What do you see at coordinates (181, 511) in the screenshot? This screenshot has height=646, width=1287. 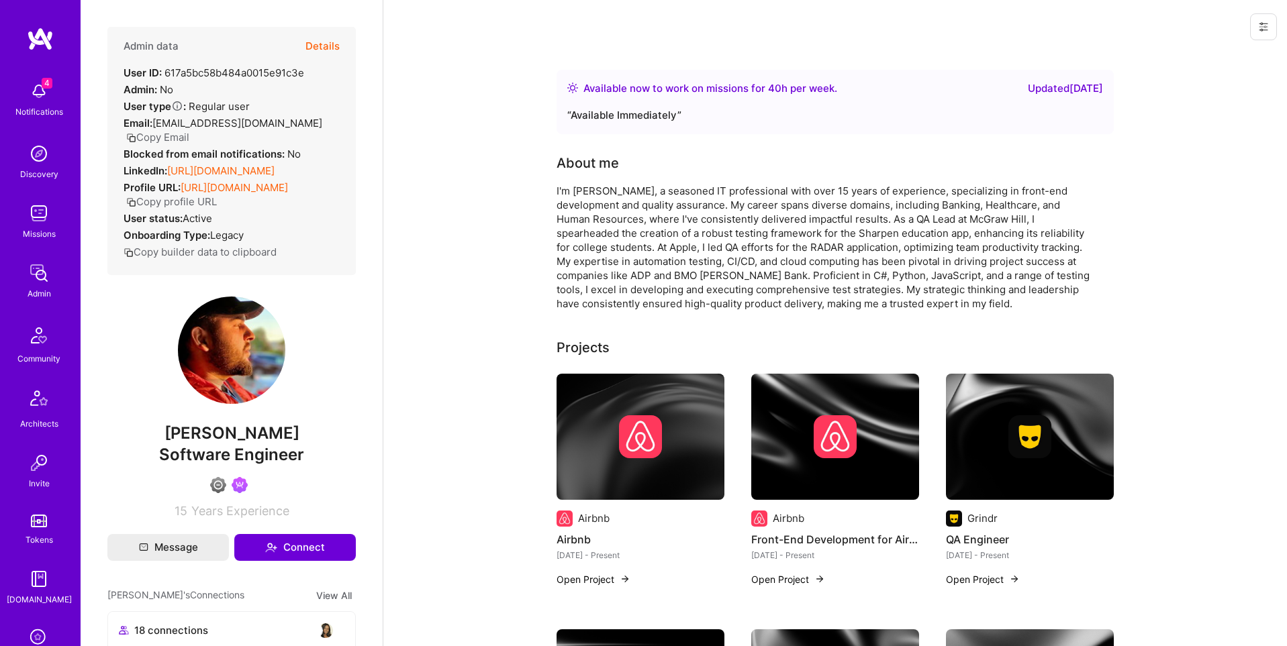 I see `span: 15` at bounding box center [181, 511].